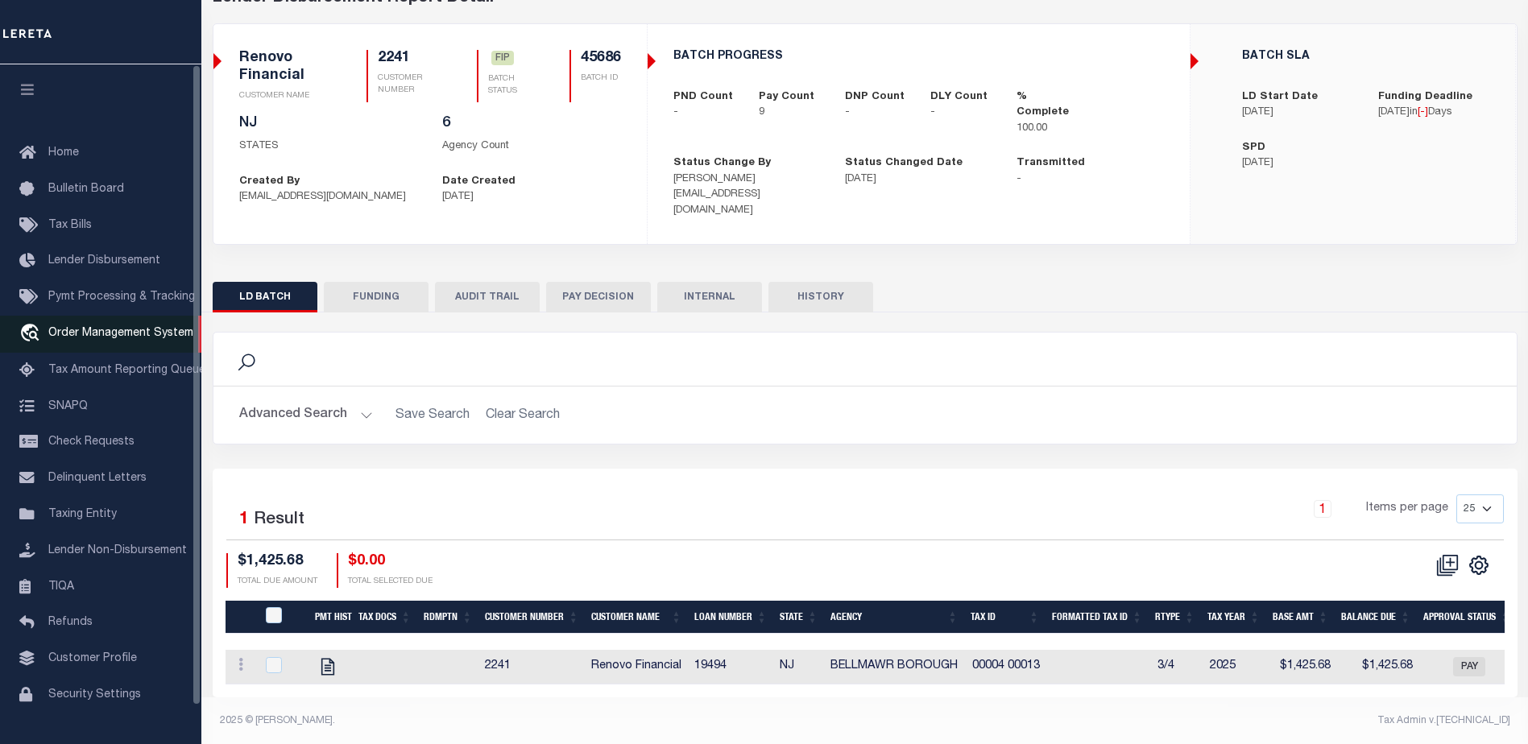 Image resolution: width=1528 pixels, height=744 pixels. I want to click on span: Customer Profile, so click(93, 659).